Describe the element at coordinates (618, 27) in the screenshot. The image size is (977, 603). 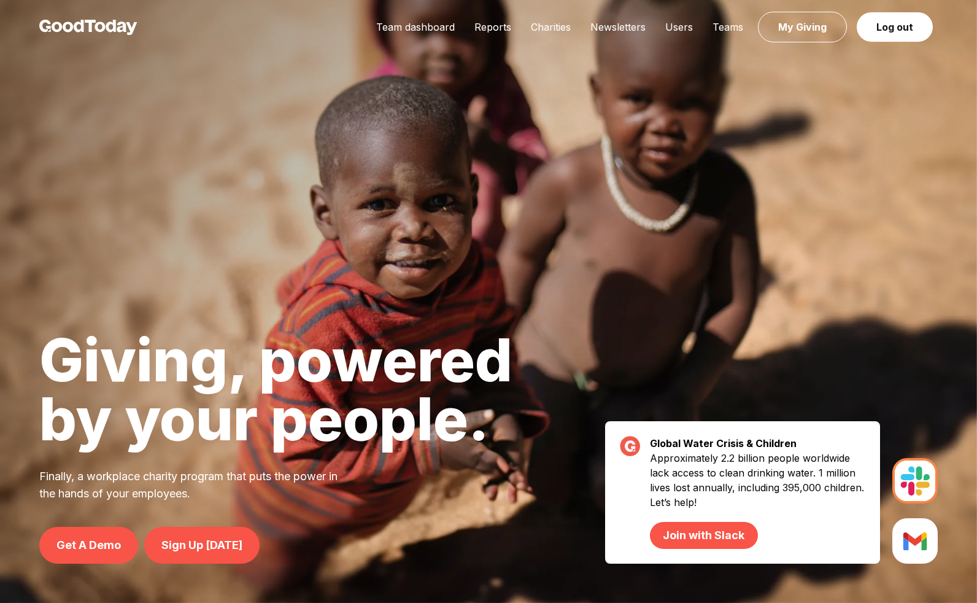
I see `a: Newsletters` at that location.